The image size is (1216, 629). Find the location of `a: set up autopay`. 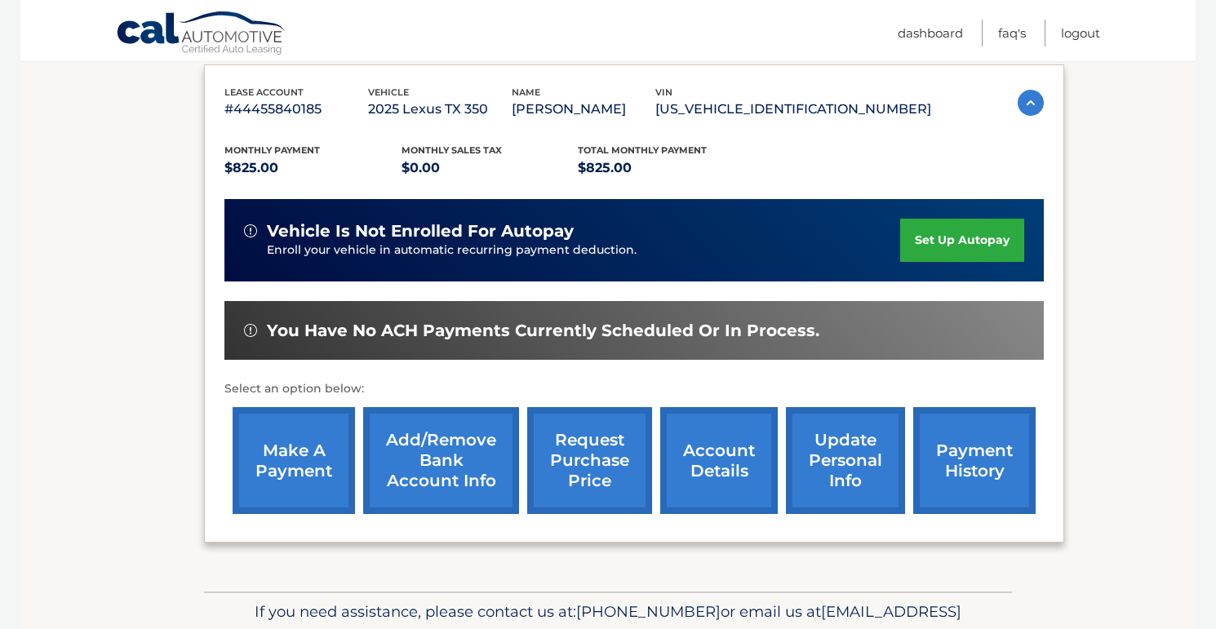

a: set up autopay is located at coordinates (962, 240).